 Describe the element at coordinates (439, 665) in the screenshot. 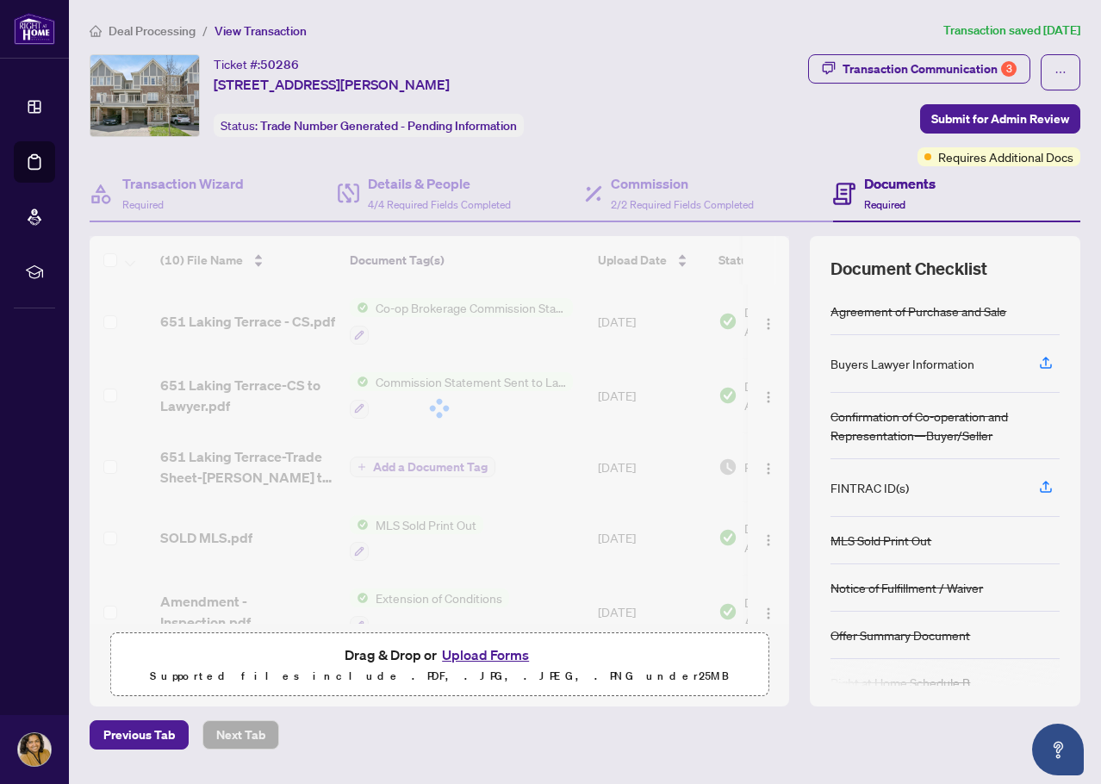

I see `span: Drag & Drop orUpload FormsSupported files include .PDF, .JPG, .JPEG, .PNG under25MB` at that location.